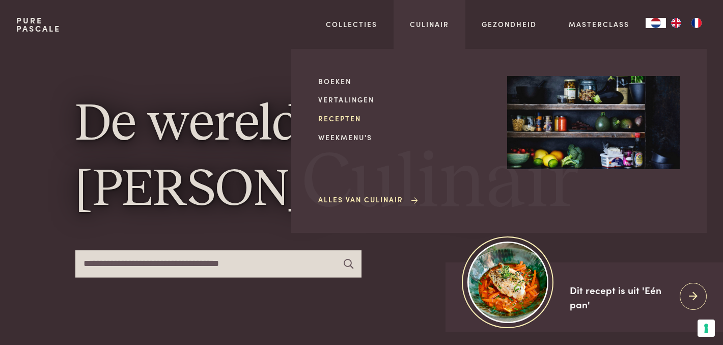 This screenshot has height=345, width=723. Describe the element at coordinates (405, 99) in the screenshot. I see `a: Vertalingen` at that location.